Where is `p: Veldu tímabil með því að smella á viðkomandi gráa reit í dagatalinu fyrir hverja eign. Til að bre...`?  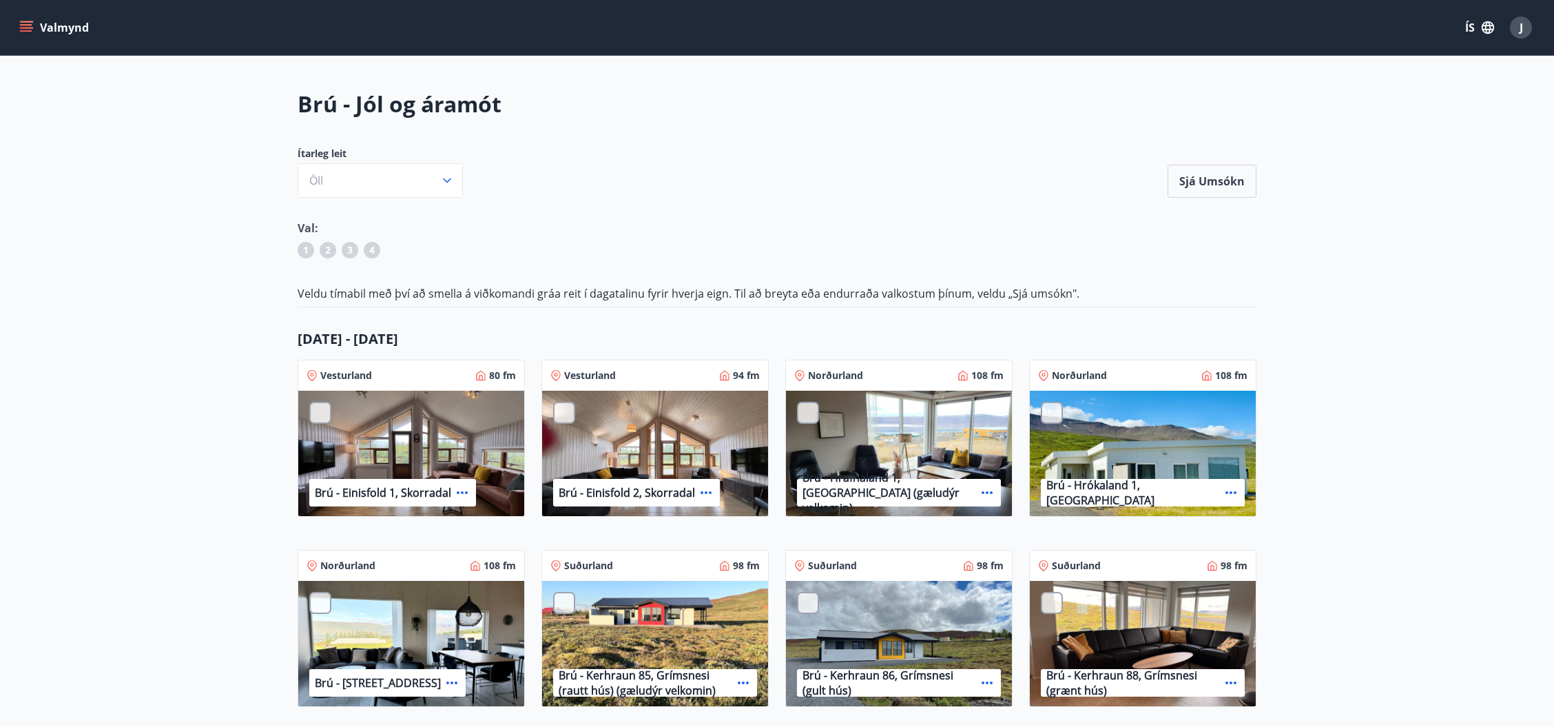
p: Veldu tímabil með því að smella á viðkomandi gráa reit í dagatalinu fyrir hverja eign. Til að bre... is located at coordinates (777, 293).